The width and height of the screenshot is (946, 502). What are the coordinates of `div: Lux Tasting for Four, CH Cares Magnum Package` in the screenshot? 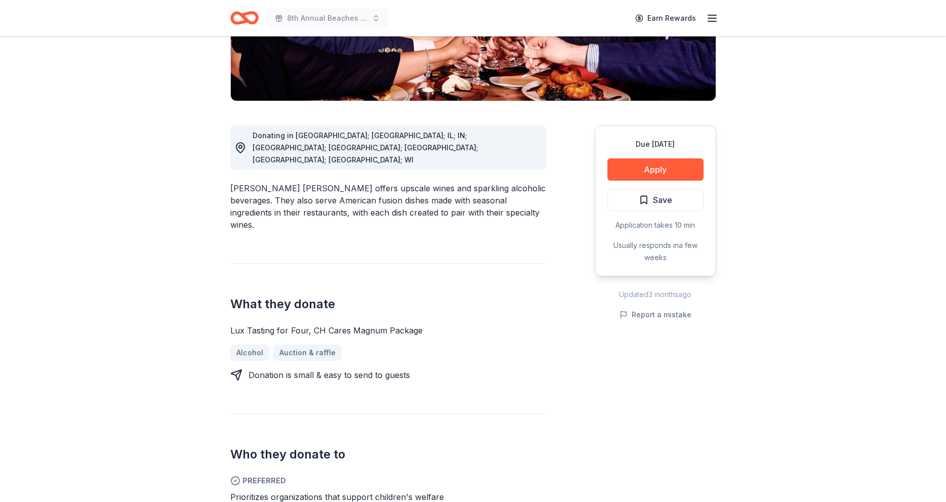 It's located at (388, 331).